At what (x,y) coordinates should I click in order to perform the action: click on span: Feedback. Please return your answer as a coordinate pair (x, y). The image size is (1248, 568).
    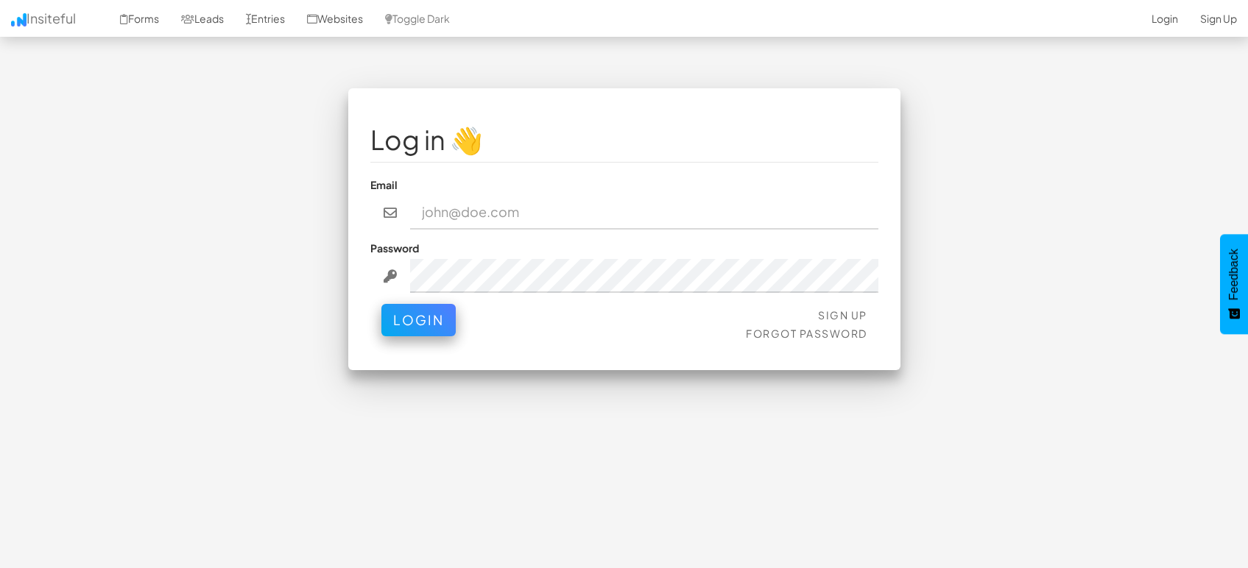
    Looking at the image, I should click on (1234, 275).